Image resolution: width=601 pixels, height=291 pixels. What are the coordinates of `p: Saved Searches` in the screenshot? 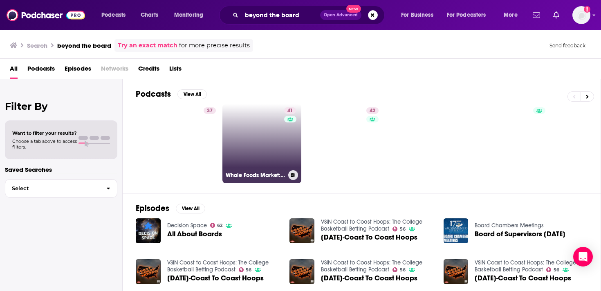 It's located at (61, 170).